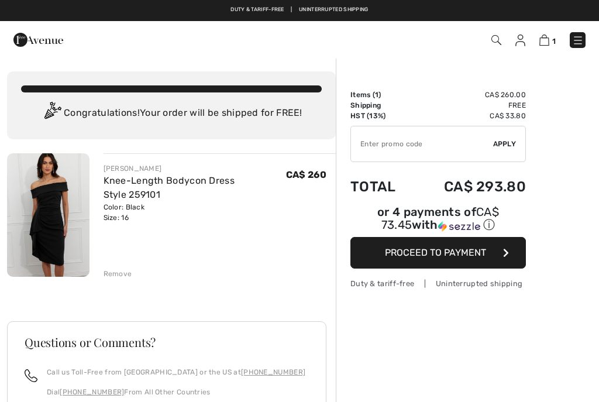 This screenshot has width=599, height=402. What do you see at coordinates (422, 144) in the screenshot?
I see `input: Promo code` at bounding box center [422, 144].